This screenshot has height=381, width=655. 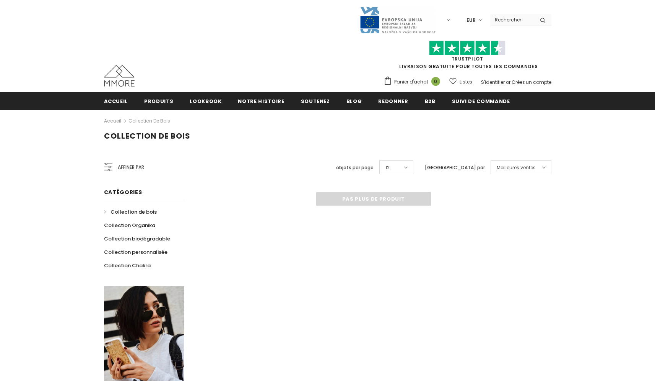 I want to click on span: Affiner par, so click(x=131, y=167).